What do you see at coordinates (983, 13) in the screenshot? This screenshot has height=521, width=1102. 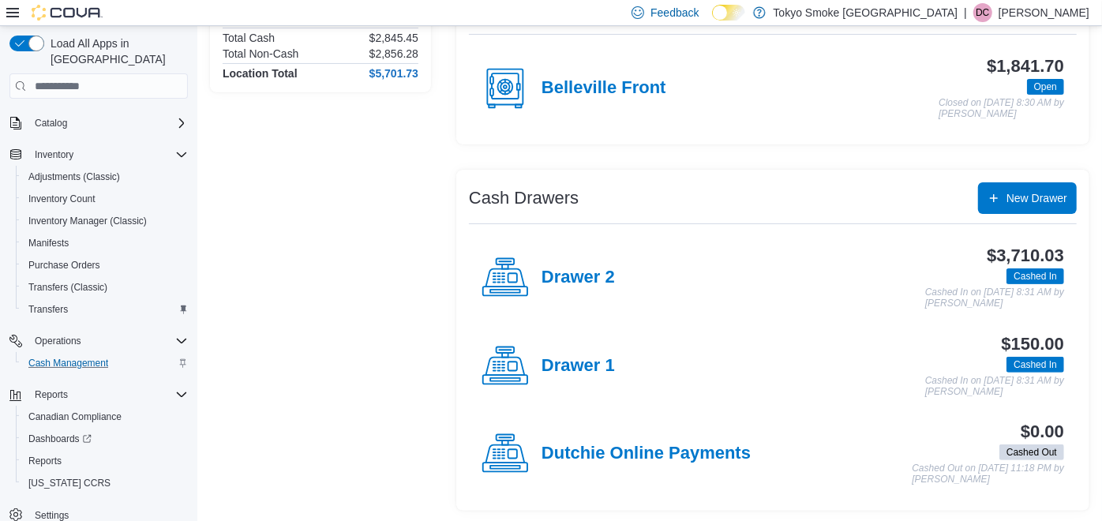 I see `div: Dylan Creelman` at bounding box center [983, 13].